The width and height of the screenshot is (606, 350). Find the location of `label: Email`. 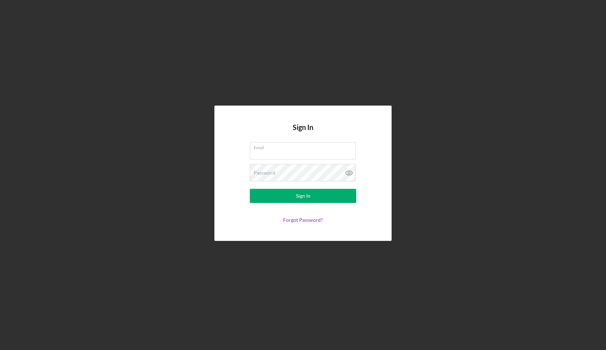

label: Email is located at coordinates (305, 146).